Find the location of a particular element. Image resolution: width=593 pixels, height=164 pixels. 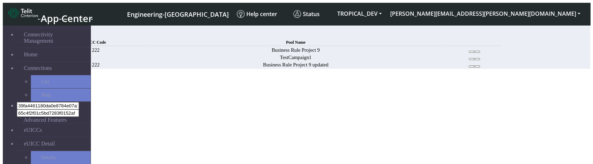

a: Your current platform instance is located at coordinates (177, 14).